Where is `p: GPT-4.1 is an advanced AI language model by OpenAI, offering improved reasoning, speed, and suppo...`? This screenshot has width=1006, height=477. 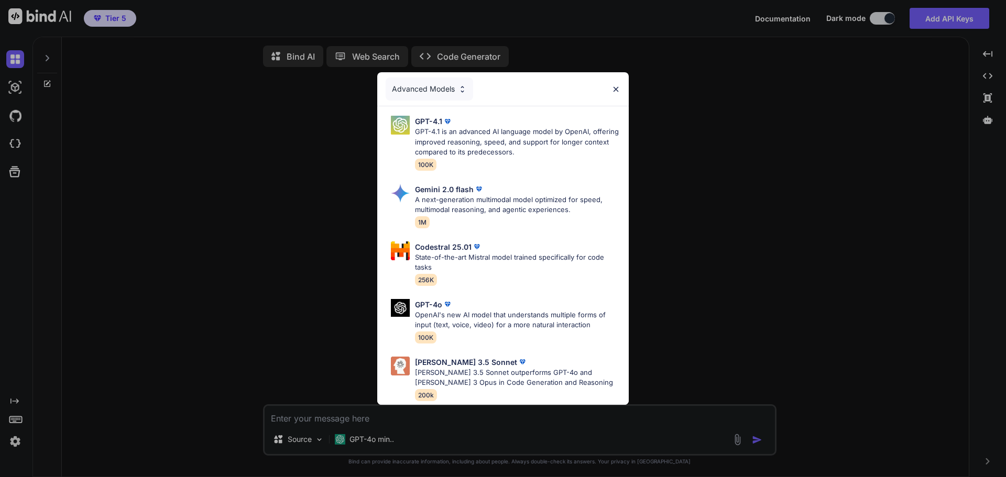 p: GPT-4.1 is an advanced AI language model by OpenAI, offering improved reasoning, speed, and suppo... is located at coordinates (517, 142).